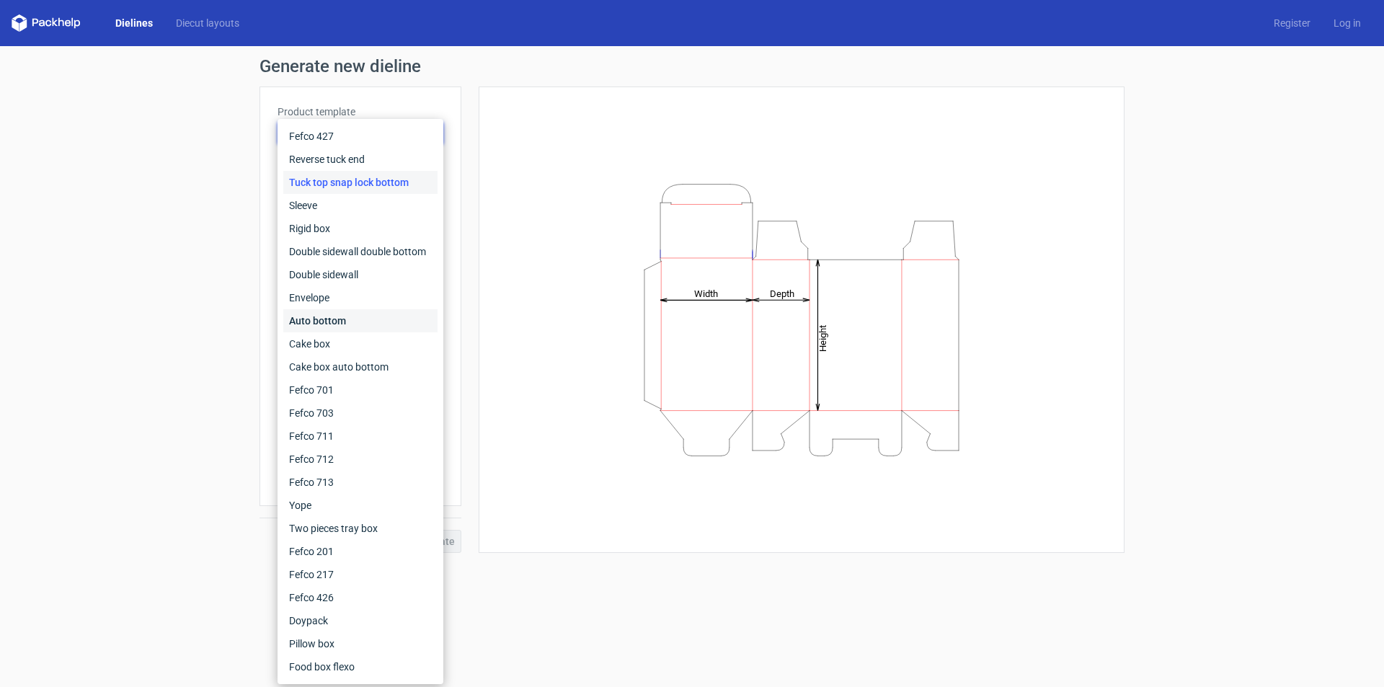 Image resolution: width=1384 pixels, height=687 pixels. What do you see at coordinates (361, 206) in the screenshot?
I see `div: Sleeve` at bounding box center [361, 206].